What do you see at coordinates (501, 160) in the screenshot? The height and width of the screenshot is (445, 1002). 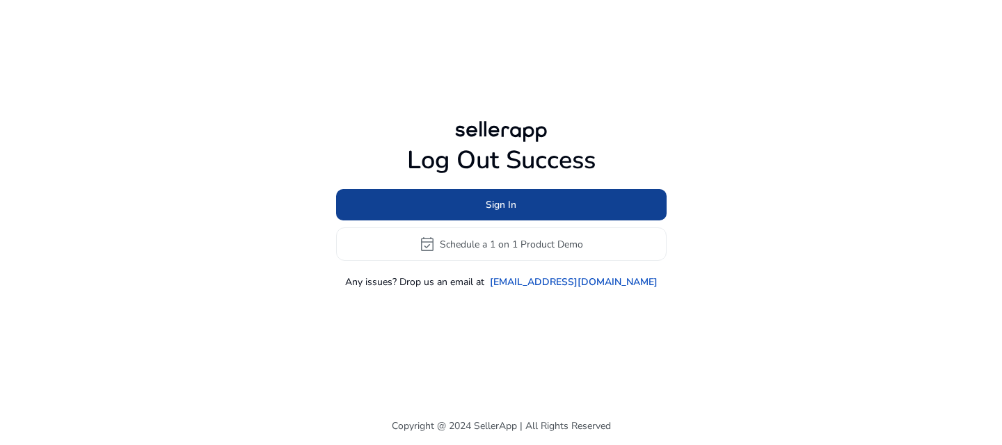 I see `h1: Log Out Success` at bounding box center [501, 160].